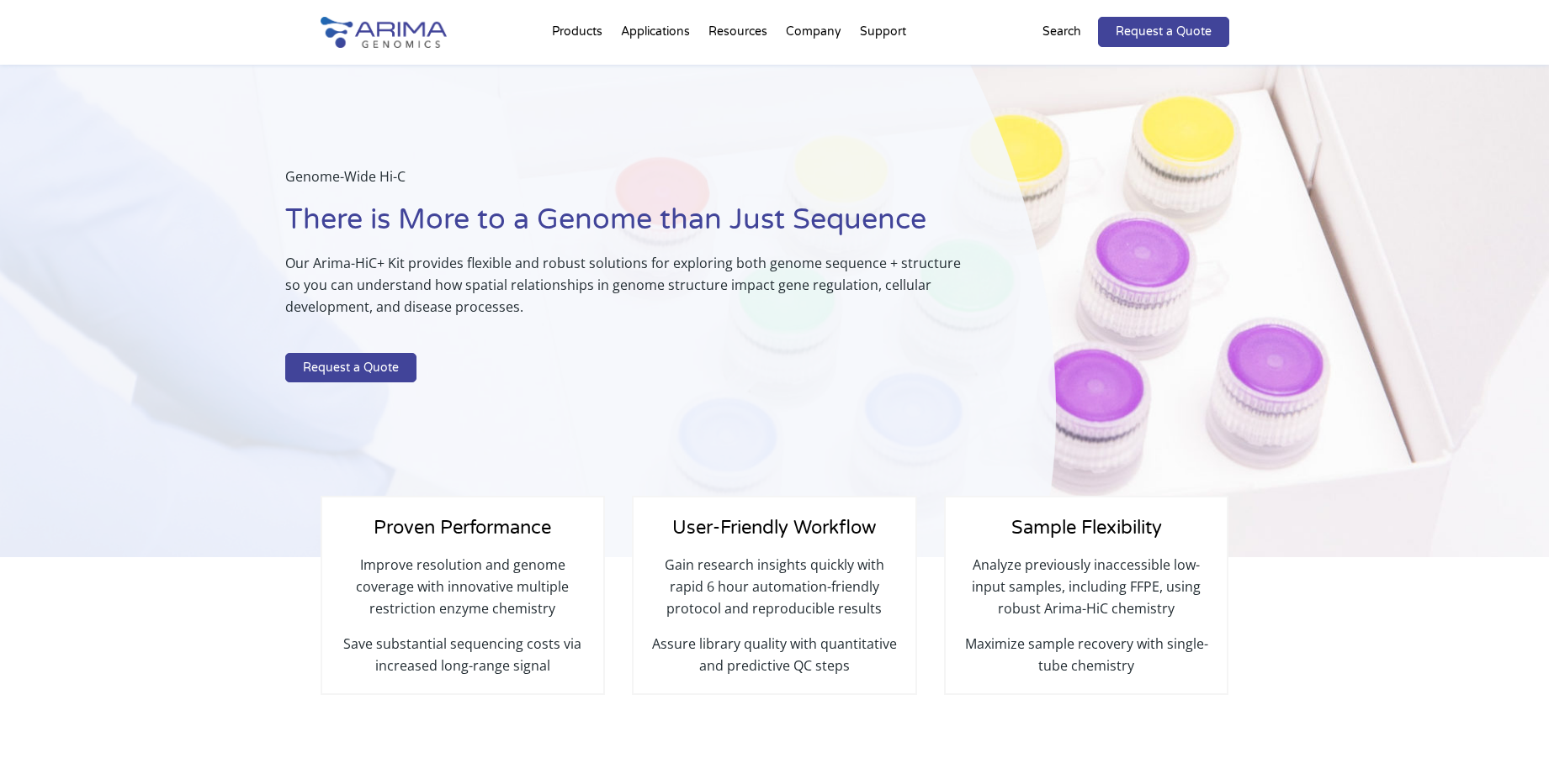 The width and height of the screenshot is (1549, 784). I want to click on span: Proven Performance, so click(462, 528).